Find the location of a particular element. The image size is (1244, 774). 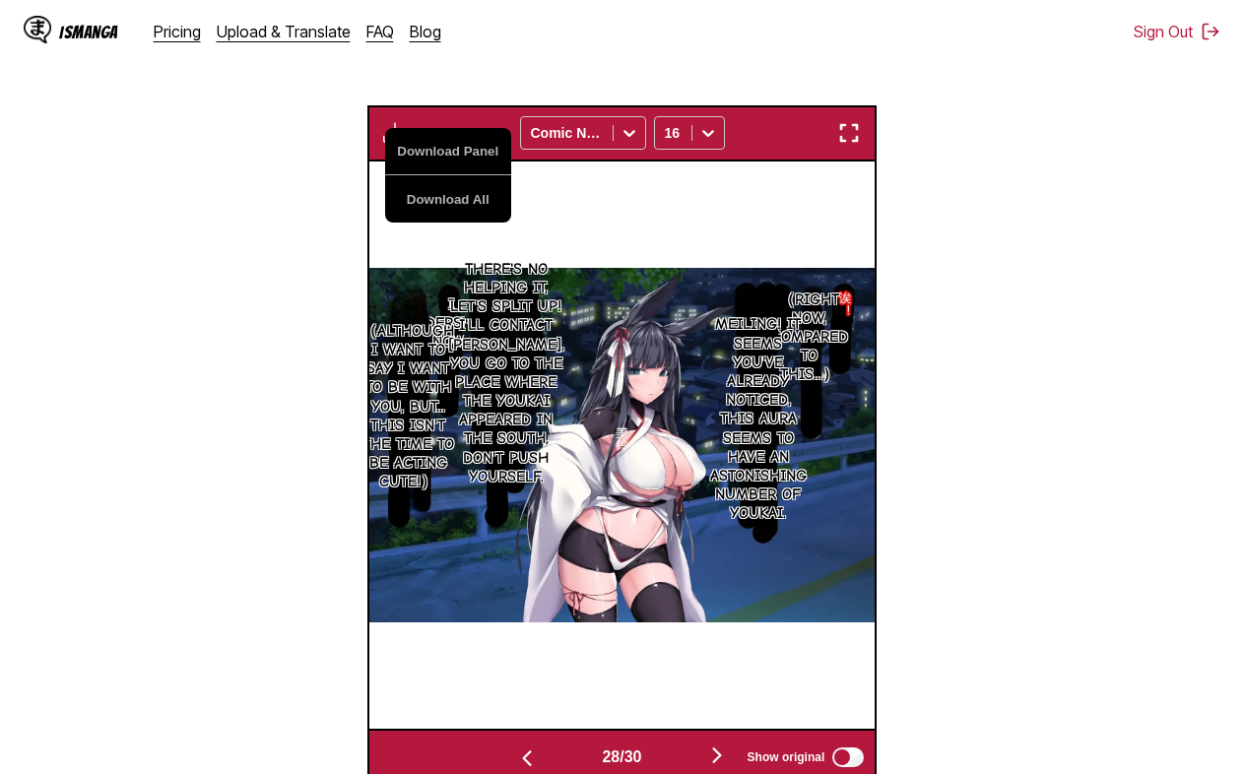

img: Previous page is located at coordinates (527, 758).